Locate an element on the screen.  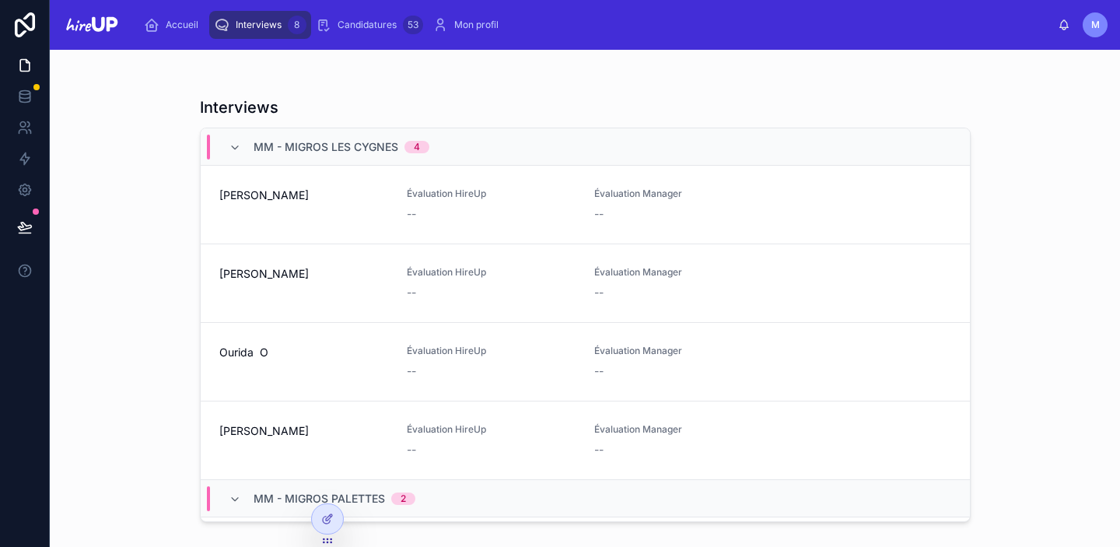
div: 2 is located at coordinates (403, 498).